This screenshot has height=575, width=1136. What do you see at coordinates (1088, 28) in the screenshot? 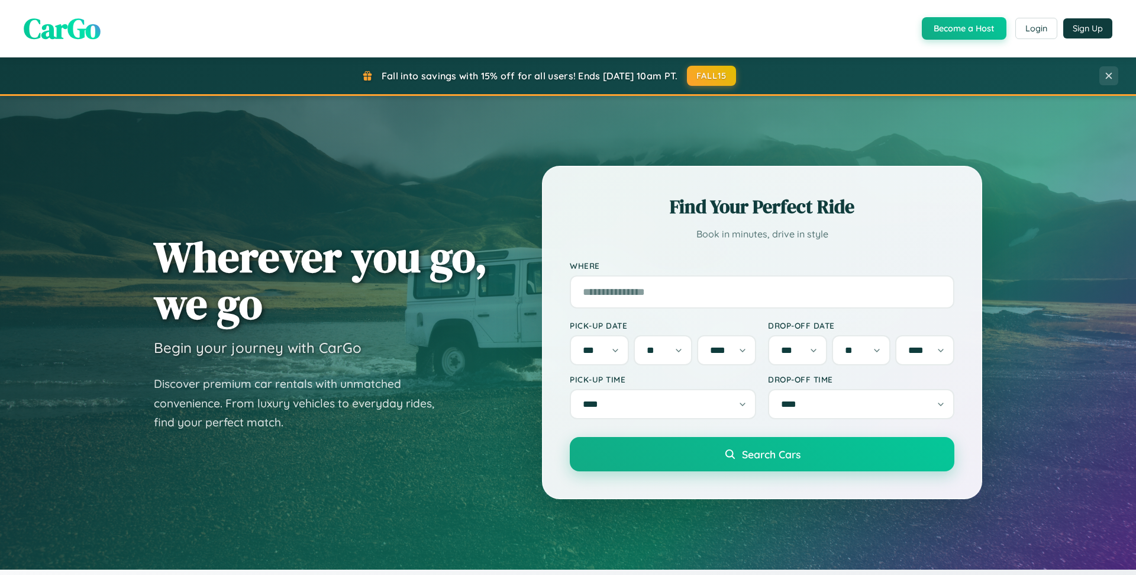
I see `button: Sign Up` at bounding box center [1088, 28].